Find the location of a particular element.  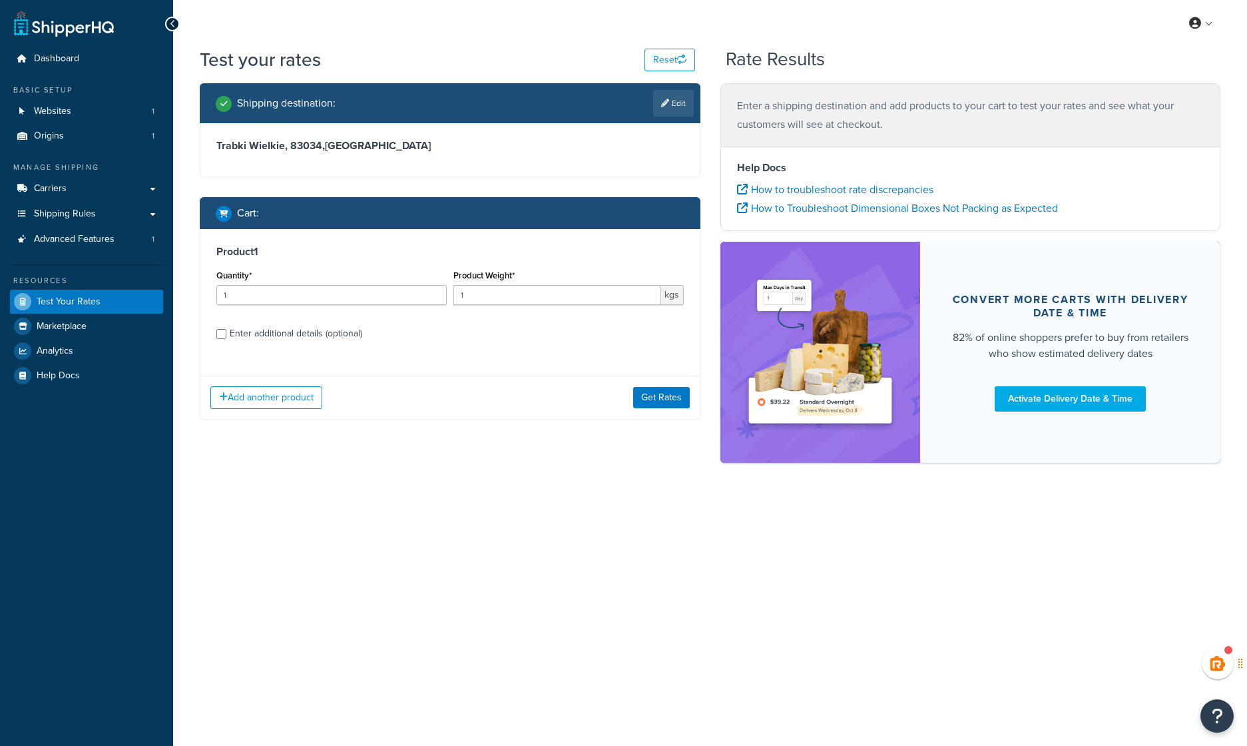

span: Origins is located at coordinates (49, 136).